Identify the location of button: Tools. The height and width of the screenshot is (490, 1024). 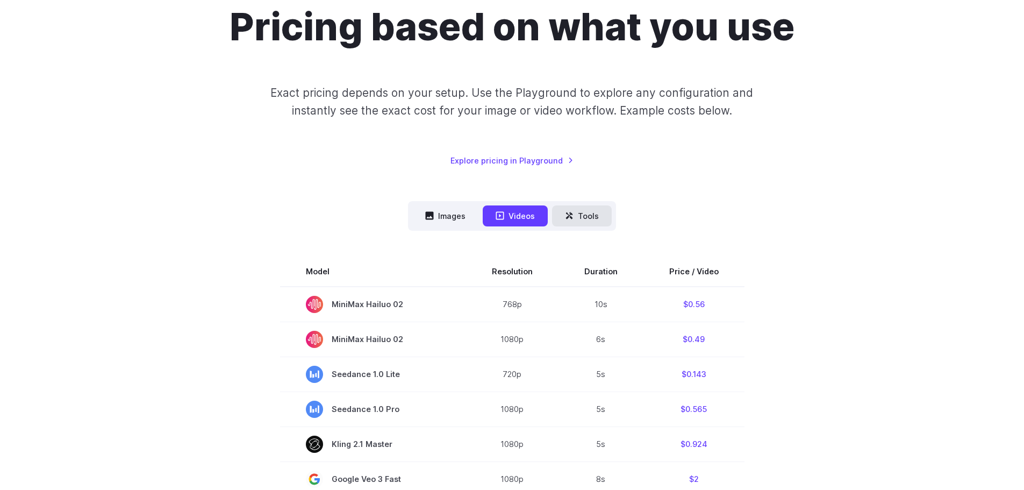
(581, 215).